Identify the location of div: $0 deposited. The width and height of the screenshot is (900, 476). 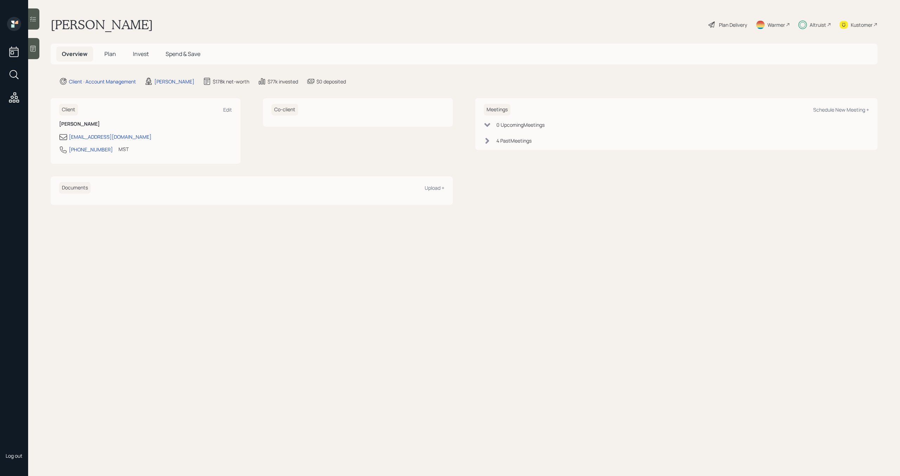
(331, 81).